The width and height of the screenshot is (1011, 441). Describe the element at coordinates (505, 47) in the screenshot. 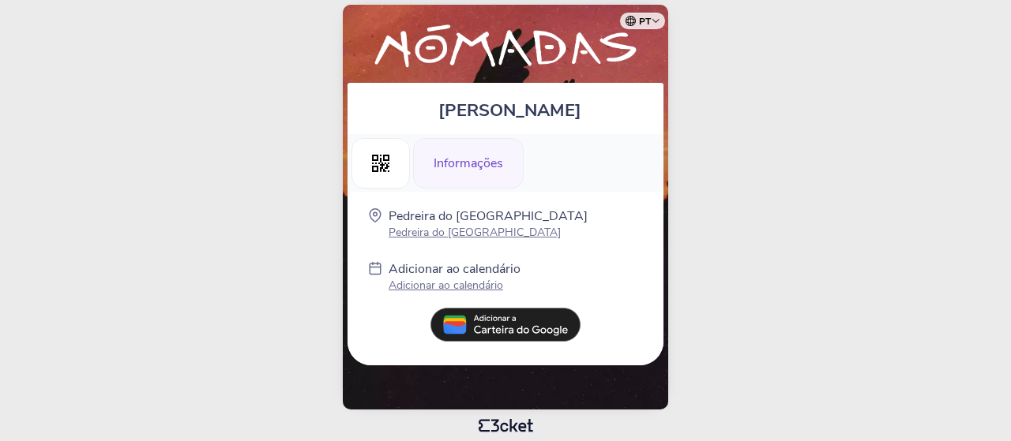

I see `img: Nómadas Festival (4th Edition)` at that location.